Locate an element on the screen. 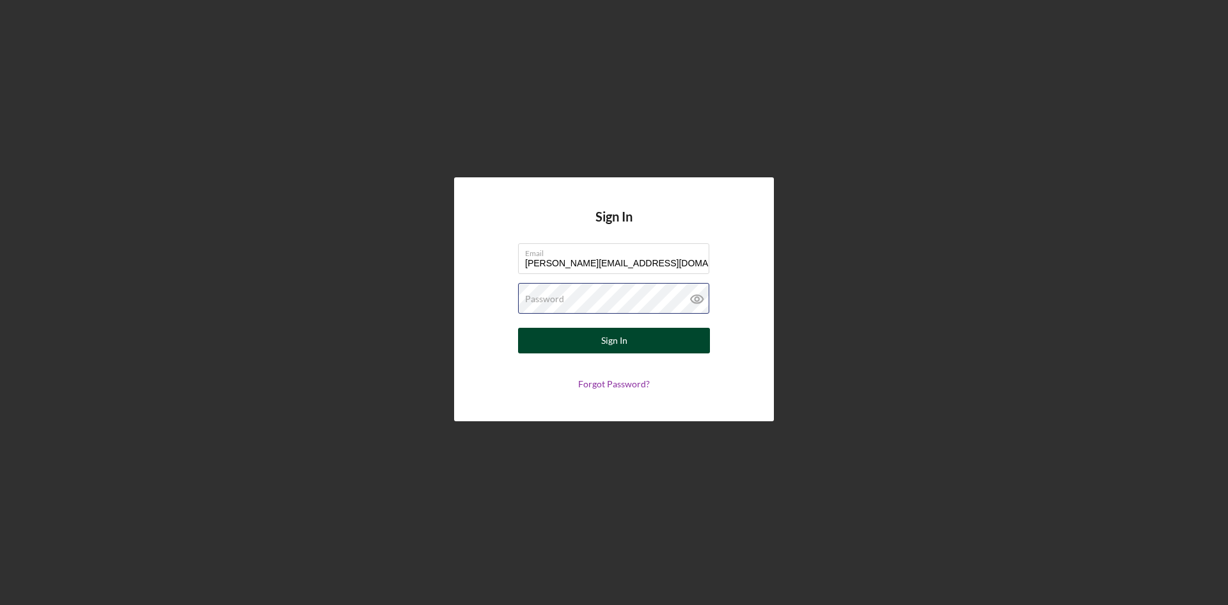  label: Password is located at coordinates (544, 299).